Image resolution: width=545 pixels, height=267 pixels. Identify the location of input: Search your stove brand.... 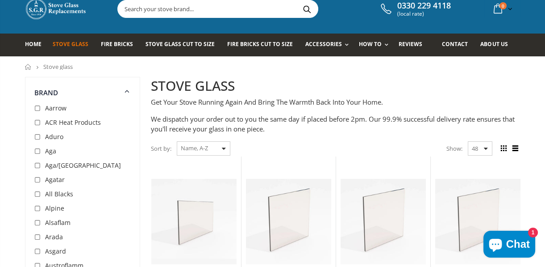
(268, 9).